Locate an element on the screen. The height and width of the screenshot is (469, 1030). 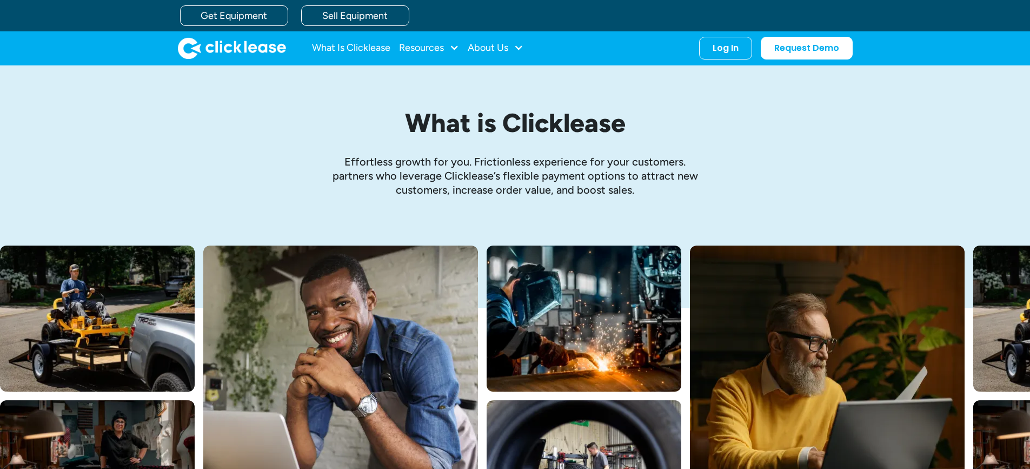
img: A welder in a large mask working on a large pipe is located at coordinates (584, 319).